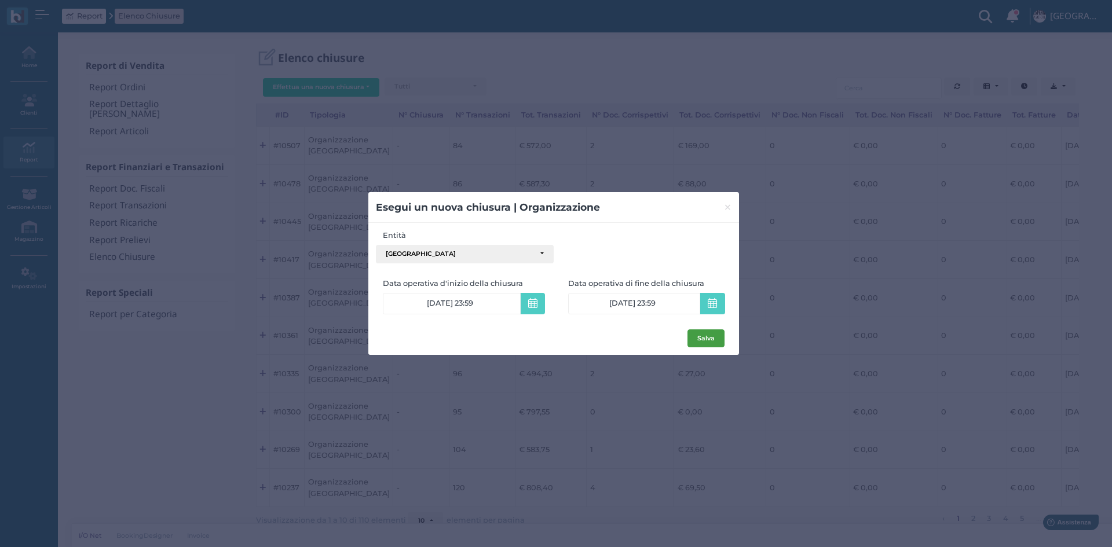  Describe the element at coordinates (55, 13) in the screenshot. I see `span: Assistenza` at that location.